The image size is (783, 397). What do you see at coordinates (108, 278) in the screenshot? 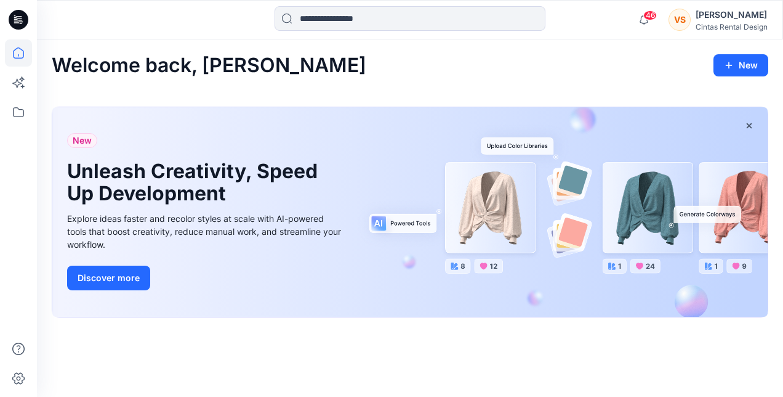
I see `button: Discover more` at bounding box center [108, 278].